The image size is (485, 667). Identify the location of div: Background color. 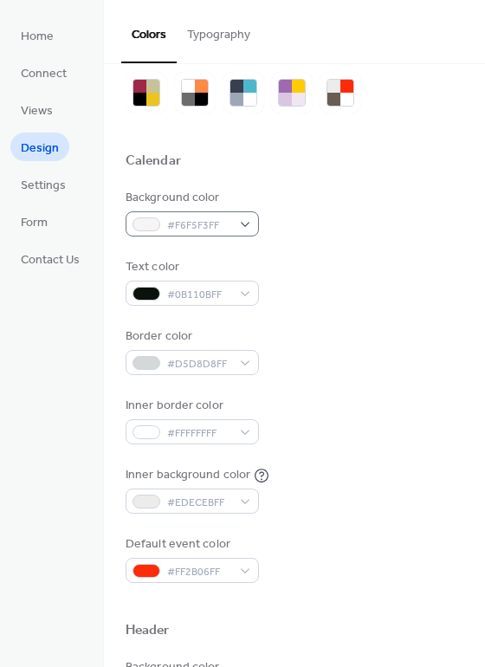
(191, 197).